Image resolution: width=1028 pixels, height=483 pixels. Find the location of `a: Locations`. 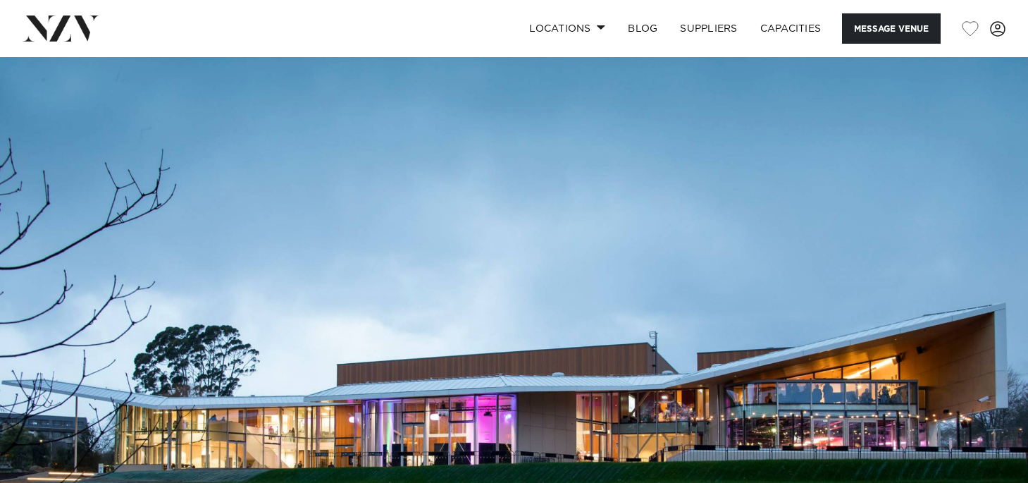

a: Locations is located at coordinates (567, 28).